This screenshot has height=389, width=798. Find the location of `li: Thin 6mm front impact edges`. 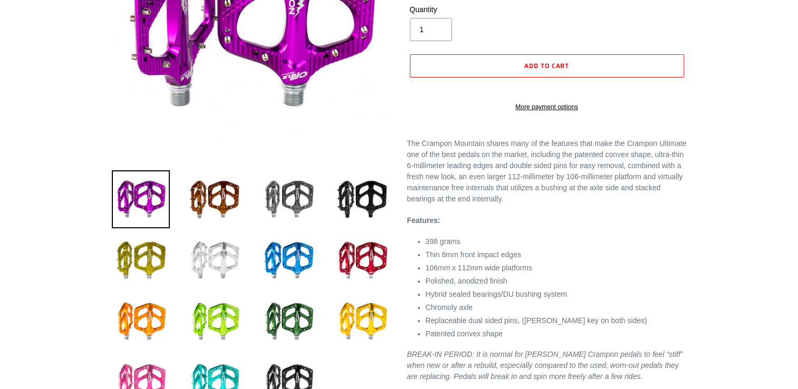

li: Thin 6mm front impact edges is located at coordinates (556, 255).